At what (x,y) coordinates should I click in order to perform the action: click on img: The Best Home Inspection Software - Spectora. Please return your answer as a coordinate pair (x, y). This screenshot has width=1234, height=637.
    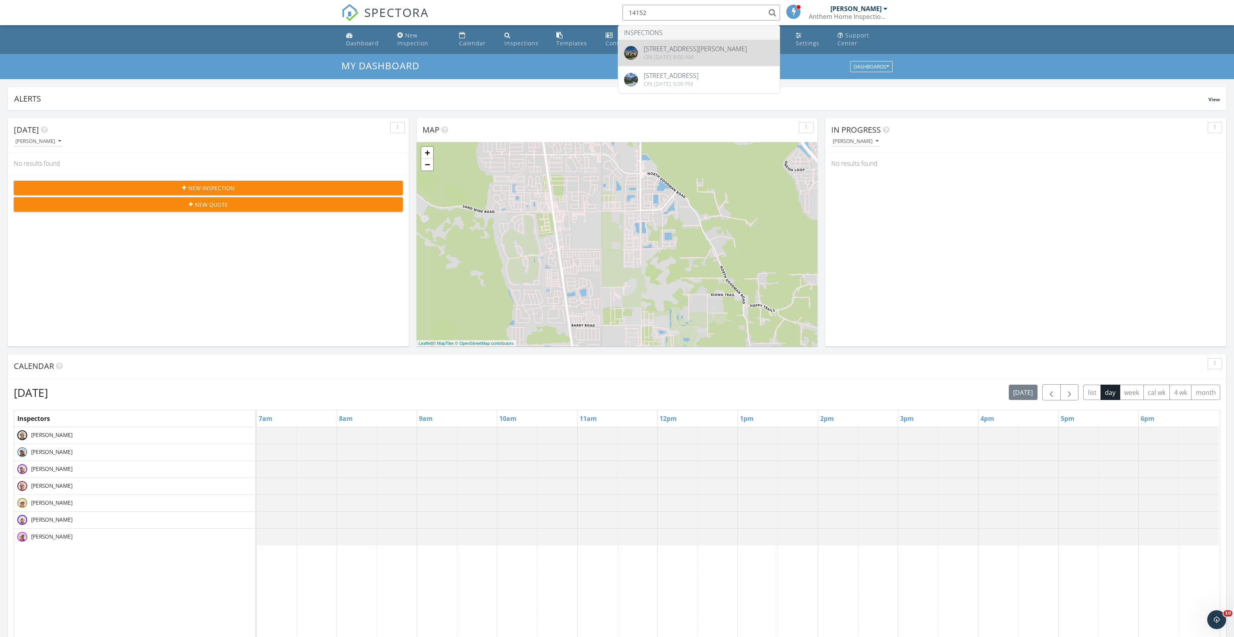
    Looking at the image, I should click on (350, 13).